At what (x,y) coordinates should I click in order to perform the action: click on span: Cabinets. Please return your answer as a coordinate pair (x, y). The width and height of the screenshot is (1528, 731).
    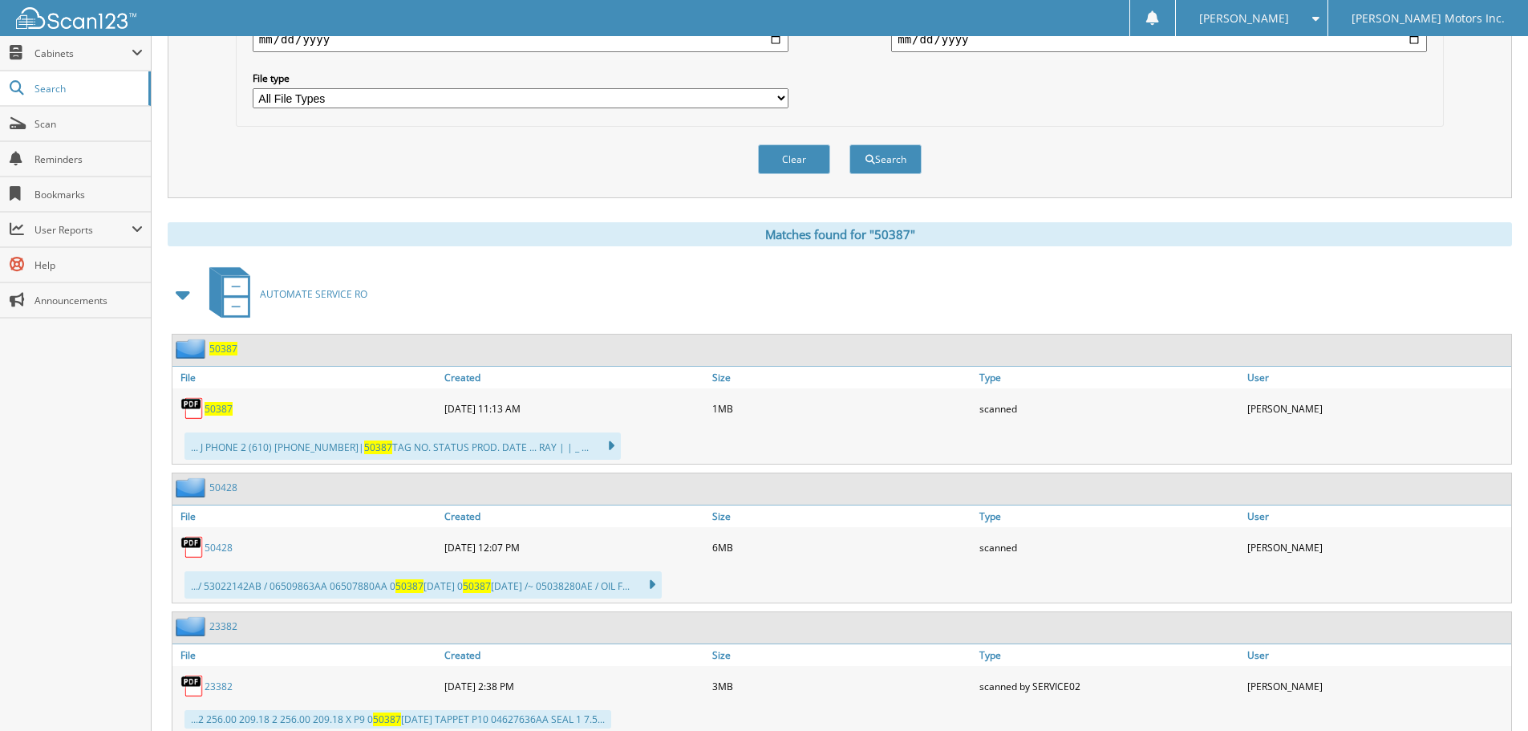
    Looking at the image, I should click on (83, 53).